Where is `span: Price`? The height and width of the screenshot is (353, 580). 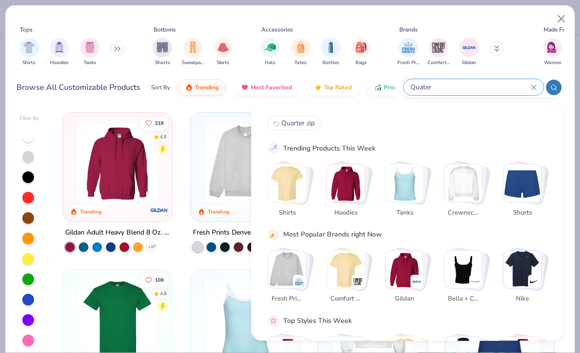 span: Price is located at coordinates (391, 87).